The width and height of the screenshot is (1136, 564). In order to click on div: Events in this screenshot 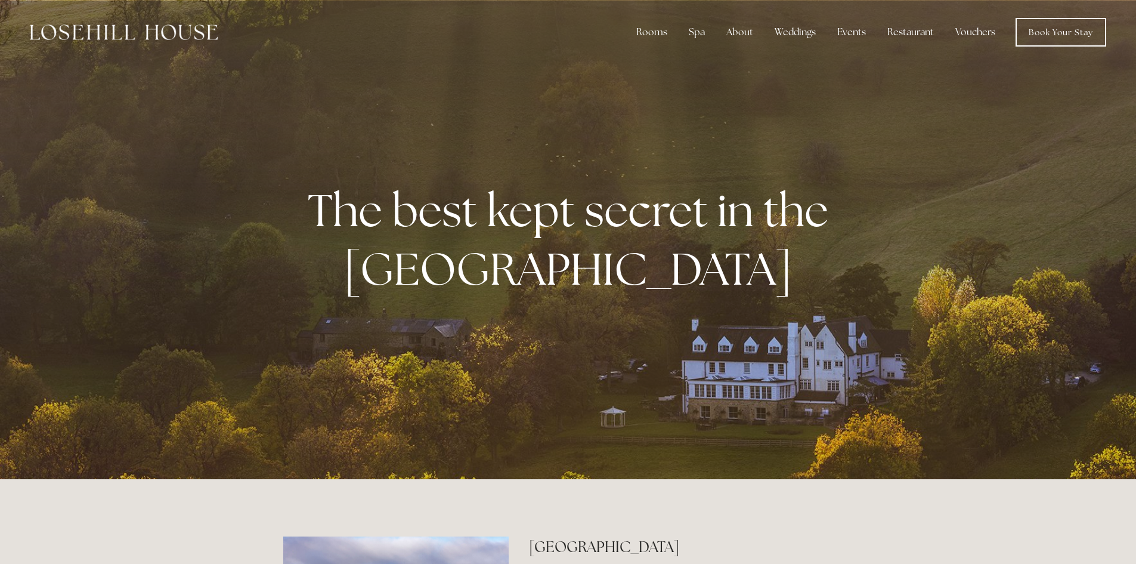, I will do `click(852, 32)`.